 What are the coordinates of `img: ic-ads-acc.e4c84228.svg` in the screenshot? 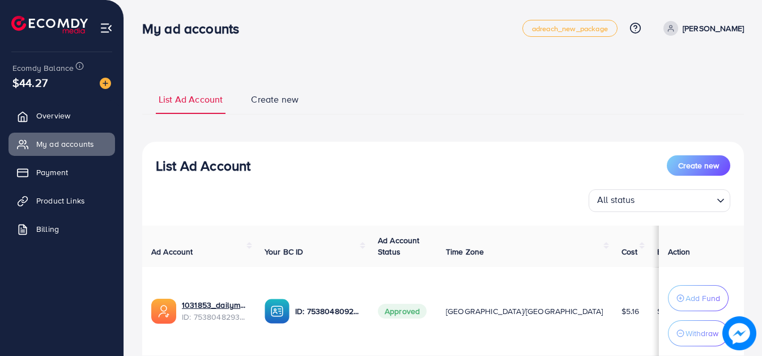 It's located at (164, 311).